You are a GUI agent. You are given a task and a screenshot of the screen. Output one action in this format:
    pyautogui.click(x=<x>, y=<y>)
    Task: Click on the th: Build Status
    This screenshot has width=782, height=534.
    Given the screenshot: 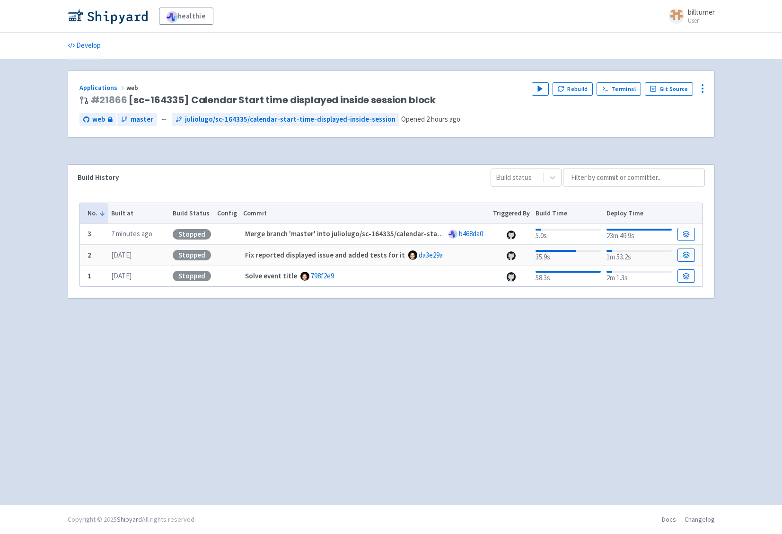 What is the action you would take?
    pyautogui.click(x=192, y=213)
    